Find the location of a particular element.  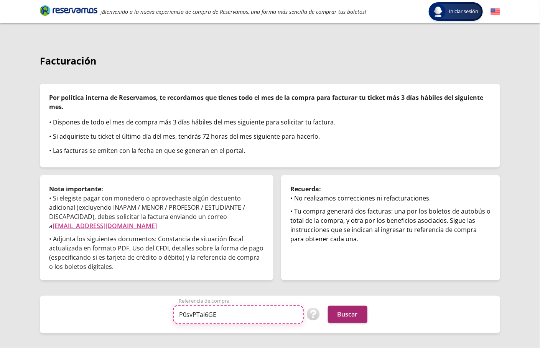

p: Nota importante: is located at coordinates (157, 189).